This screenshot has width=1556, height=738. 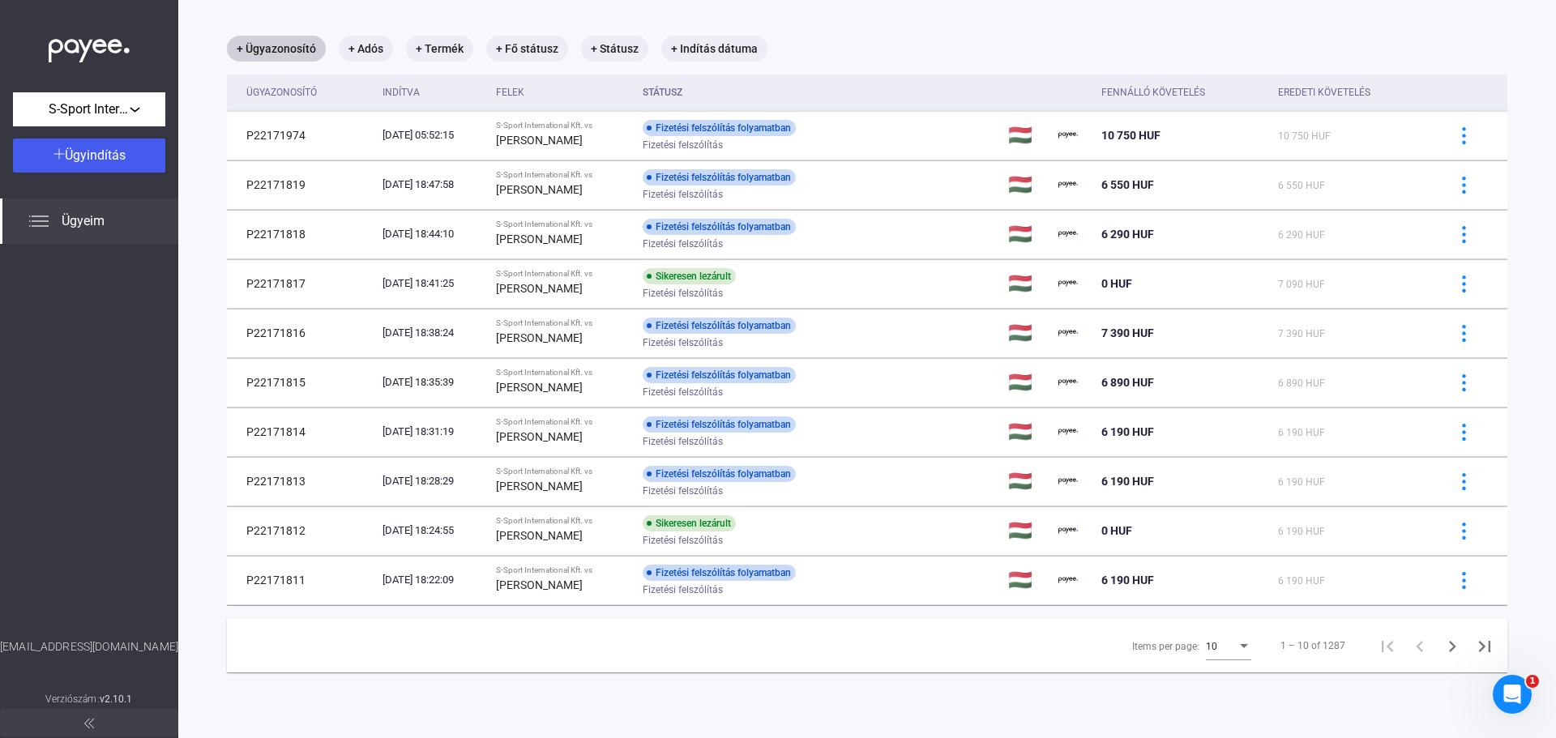 What do you see at coordinates (689, 524) in the screenshot?
I see `div: Sikeresen lezárult` at bounding box center [689, 524].